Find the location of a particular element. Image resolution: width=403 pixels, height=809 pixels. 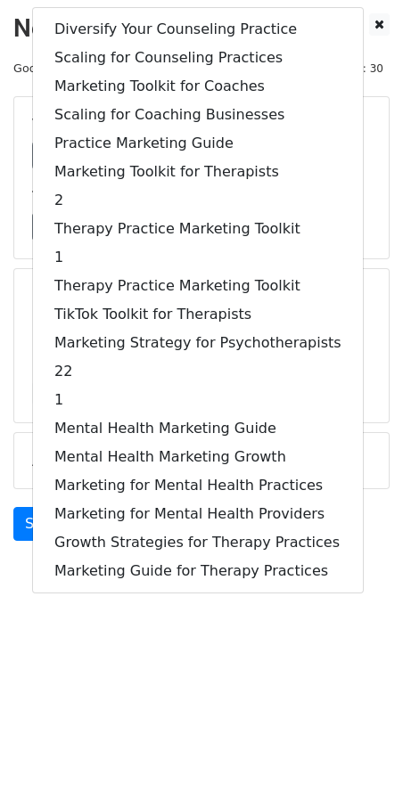

a: 22 is located at coordinates (198, 372).